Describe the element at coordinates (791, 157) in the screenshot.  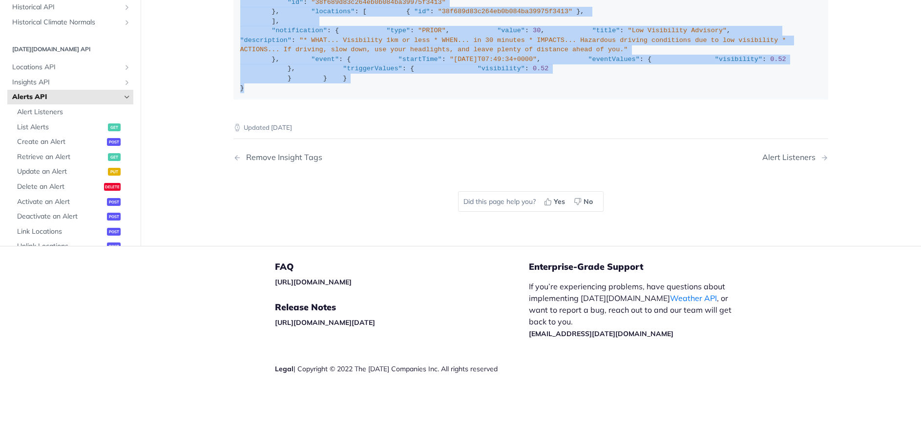
I see `div: Alert Listeners` at that location.